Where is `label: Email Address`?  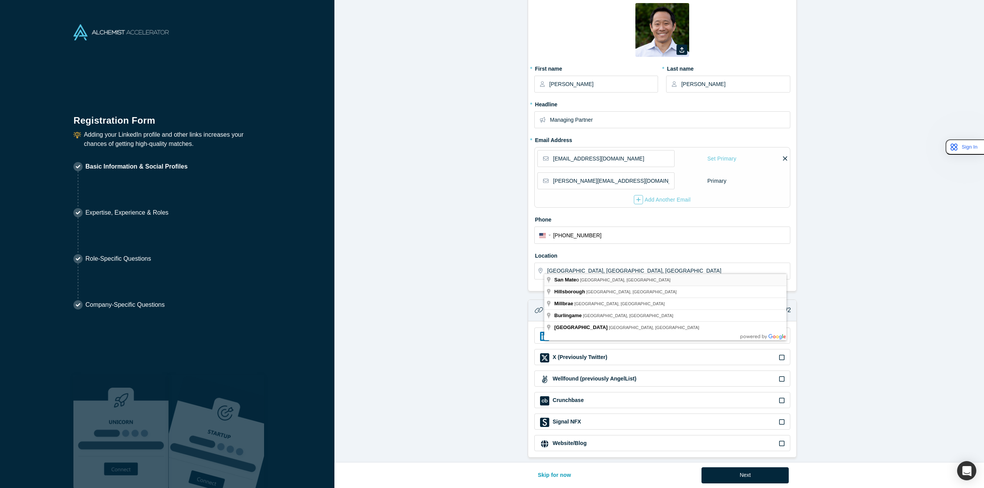
label: Email Address is located at coordinates (553, 139).